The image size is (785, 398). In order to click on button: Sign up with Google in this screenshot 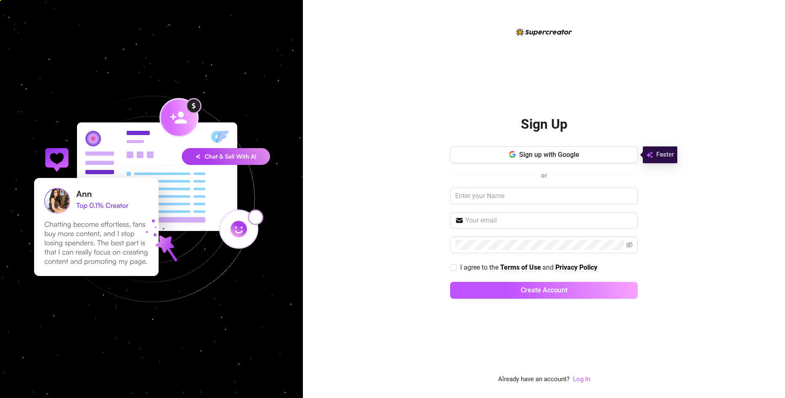, I will do `click(544, 155)`.